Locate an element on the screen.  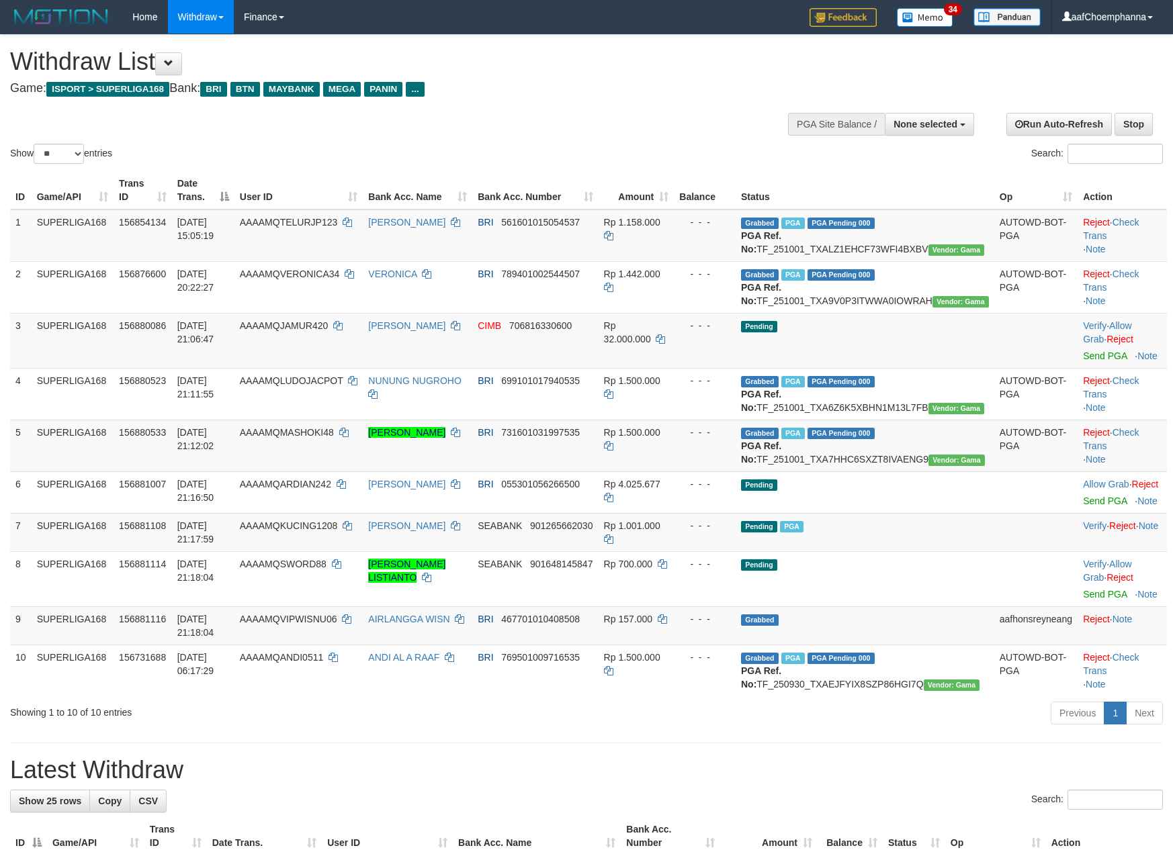
span: Rp 4.025.677 is located at coordinates (632, 484).